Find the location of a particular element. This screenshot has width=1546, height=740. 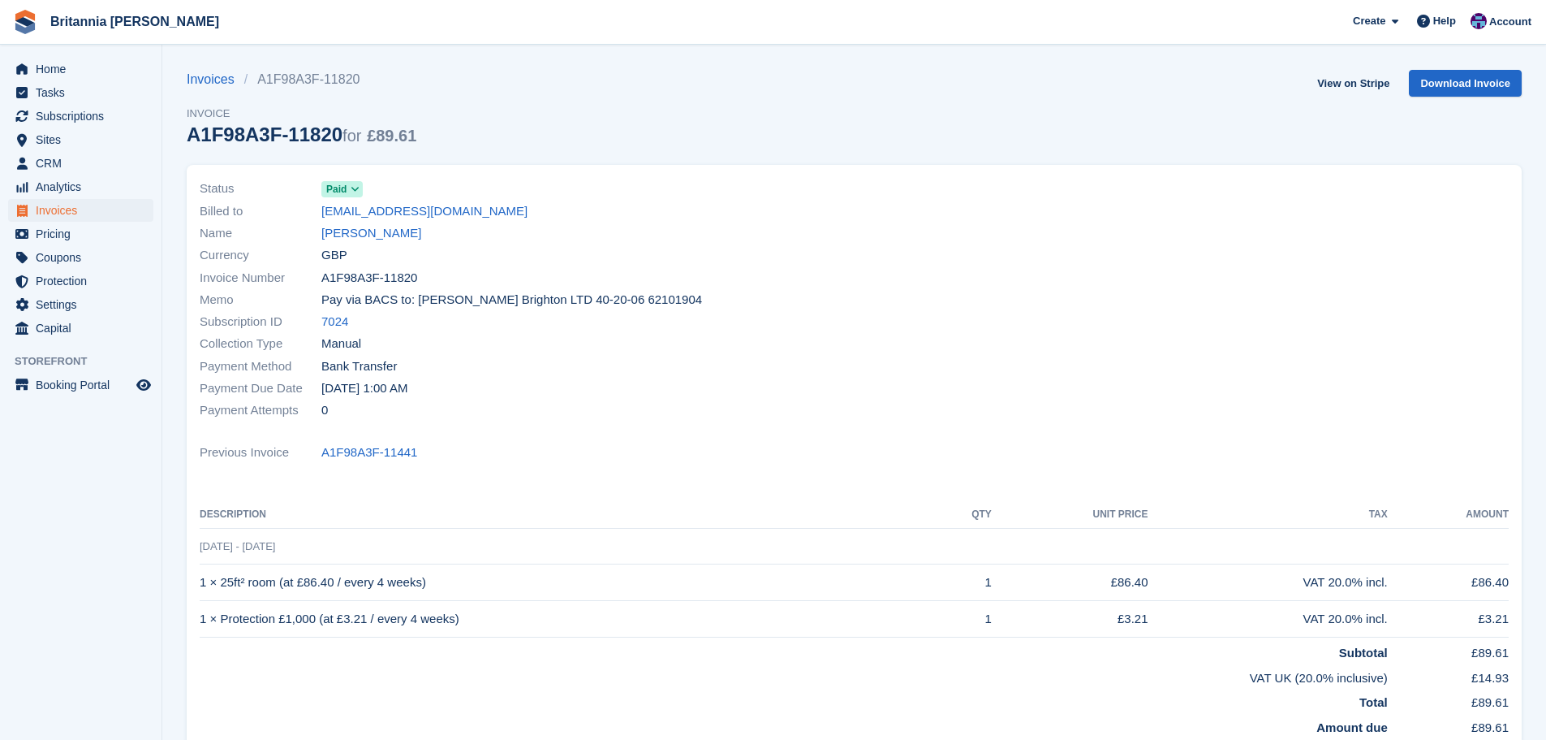

span: Coupons is located at coordinates (84, 257).